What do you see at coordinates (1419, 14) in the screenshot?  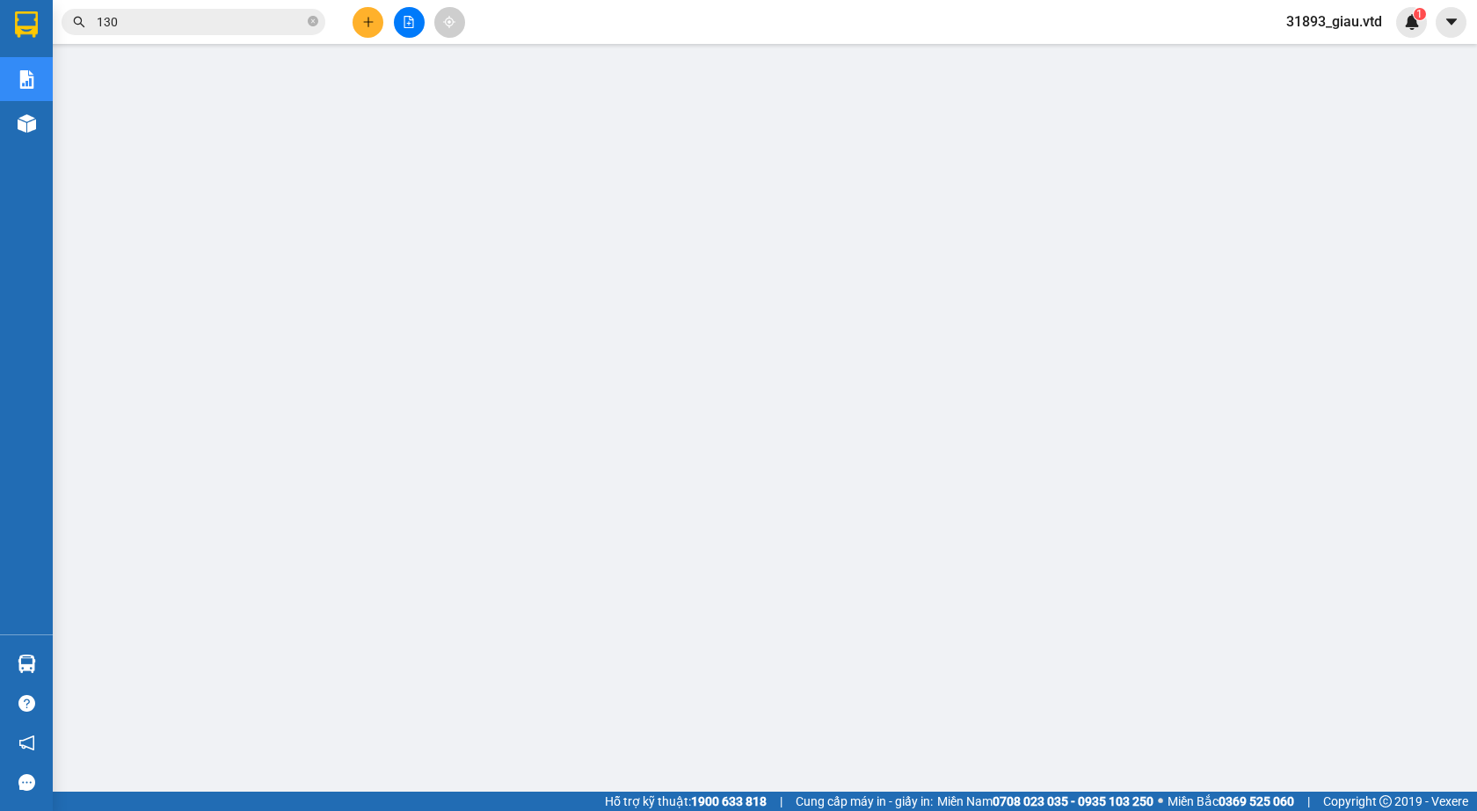 I see `span: 1` at bounding box center [1419, 14].